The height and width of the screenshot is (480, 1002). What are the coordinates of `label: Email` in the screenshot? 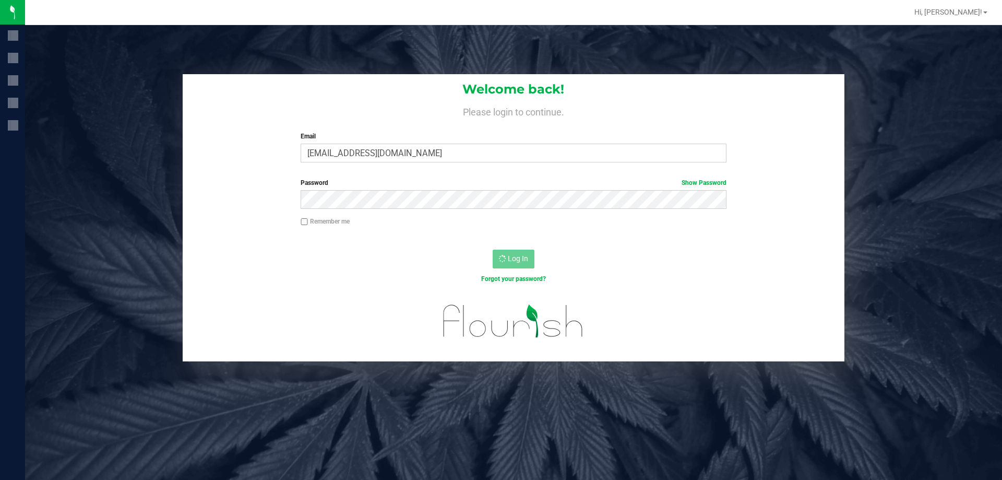 It's located at (513, 136).